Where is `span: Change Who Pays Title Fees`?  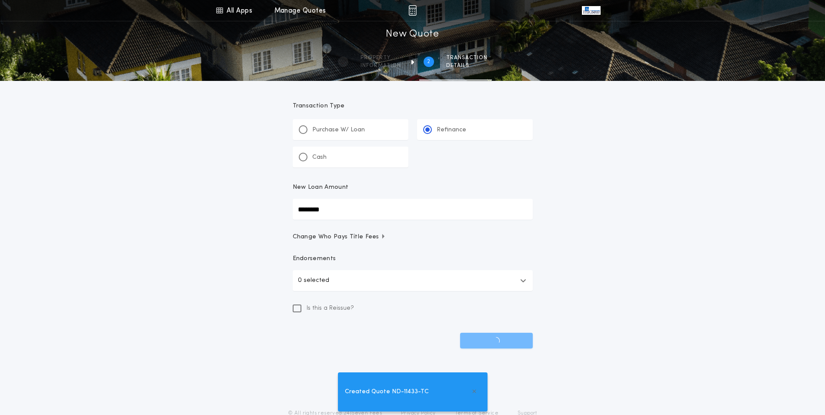
span: Change Who Pays Title Fees is located at coordinates (339, 237).